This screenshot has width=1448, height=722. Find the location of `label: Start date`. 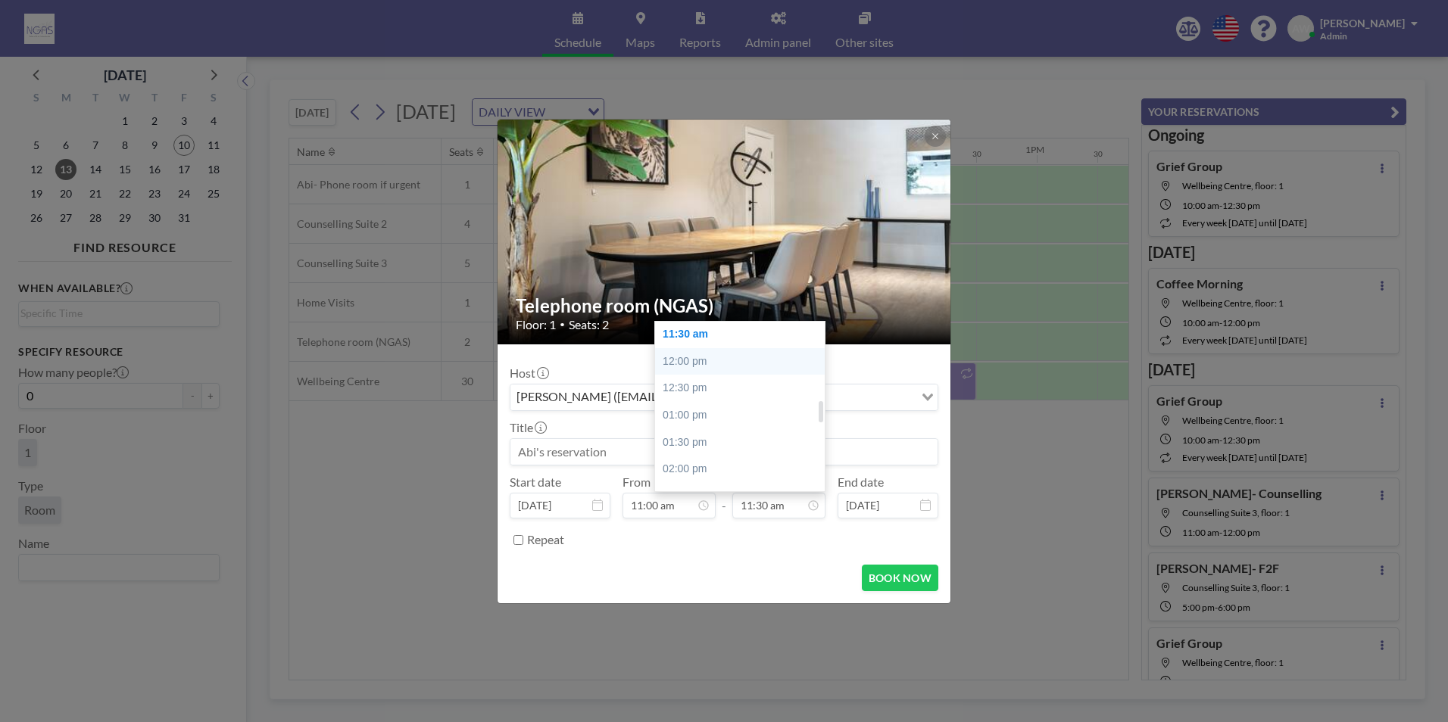

label: Start date is located at coordinates (535, 482).